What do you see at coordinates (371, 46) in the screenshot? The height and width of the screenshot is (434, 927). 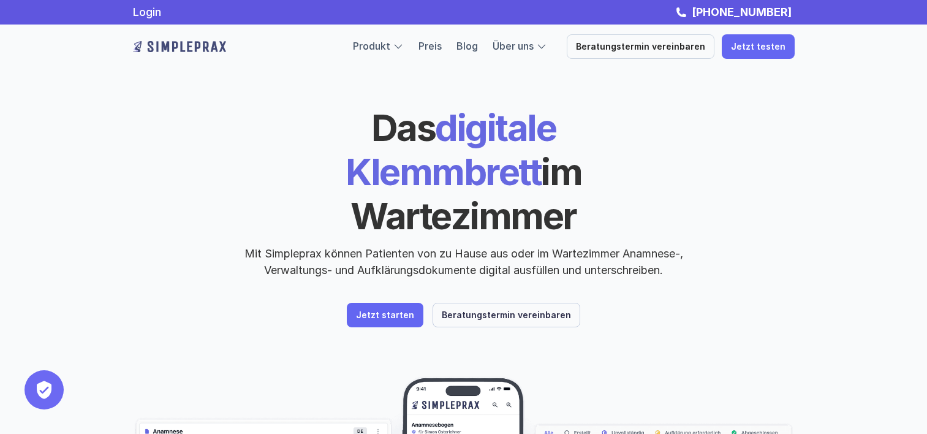 I see `a: Produkt` at bounding box center [371, 46].